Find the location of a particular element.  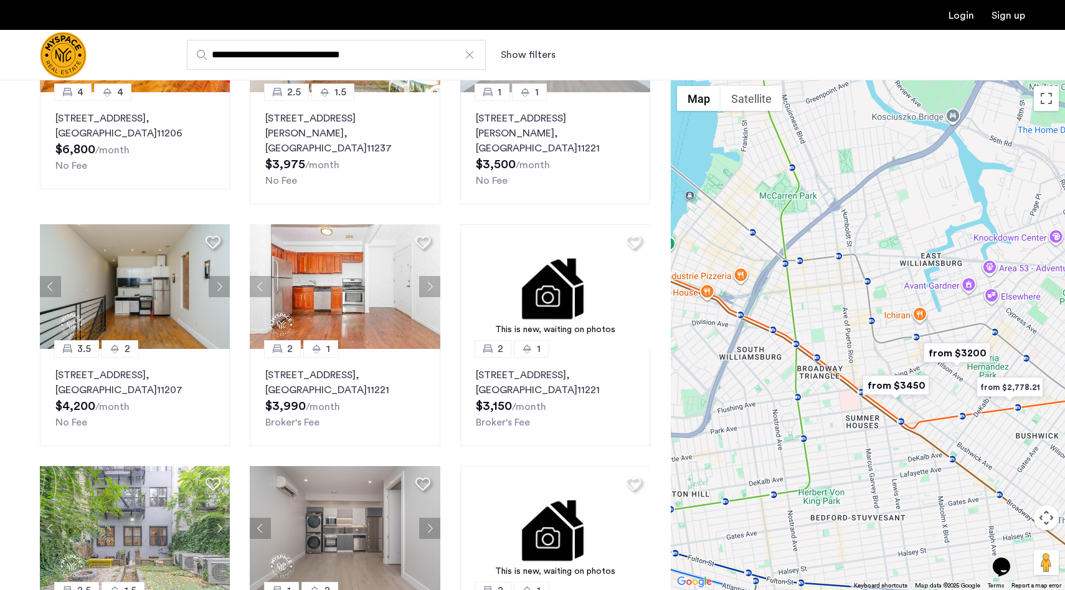

span: $3,500 is located at coordinates (496, 164).